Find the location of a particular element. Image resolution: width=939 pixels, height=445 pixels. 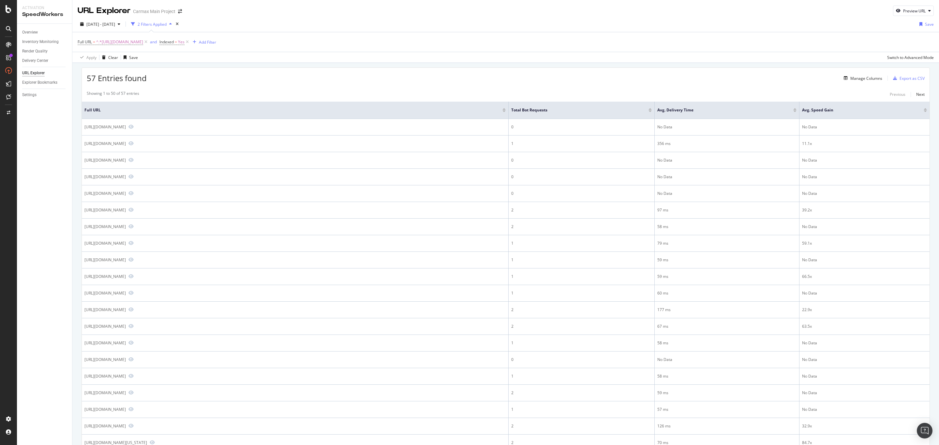

div: Previous is located at coordinates (897, 94).